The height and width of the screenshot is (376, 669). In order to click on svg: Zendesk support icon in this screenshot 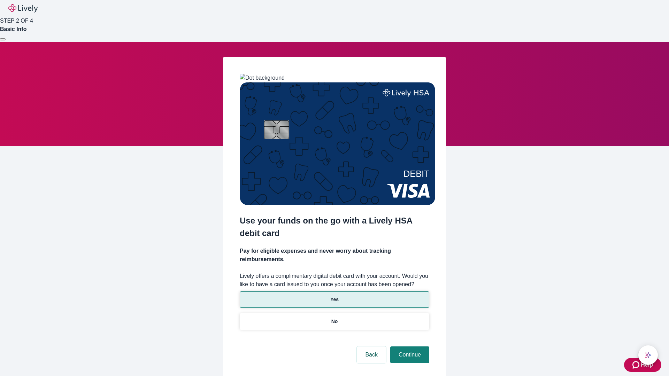, I will do `click(637, 365)`.